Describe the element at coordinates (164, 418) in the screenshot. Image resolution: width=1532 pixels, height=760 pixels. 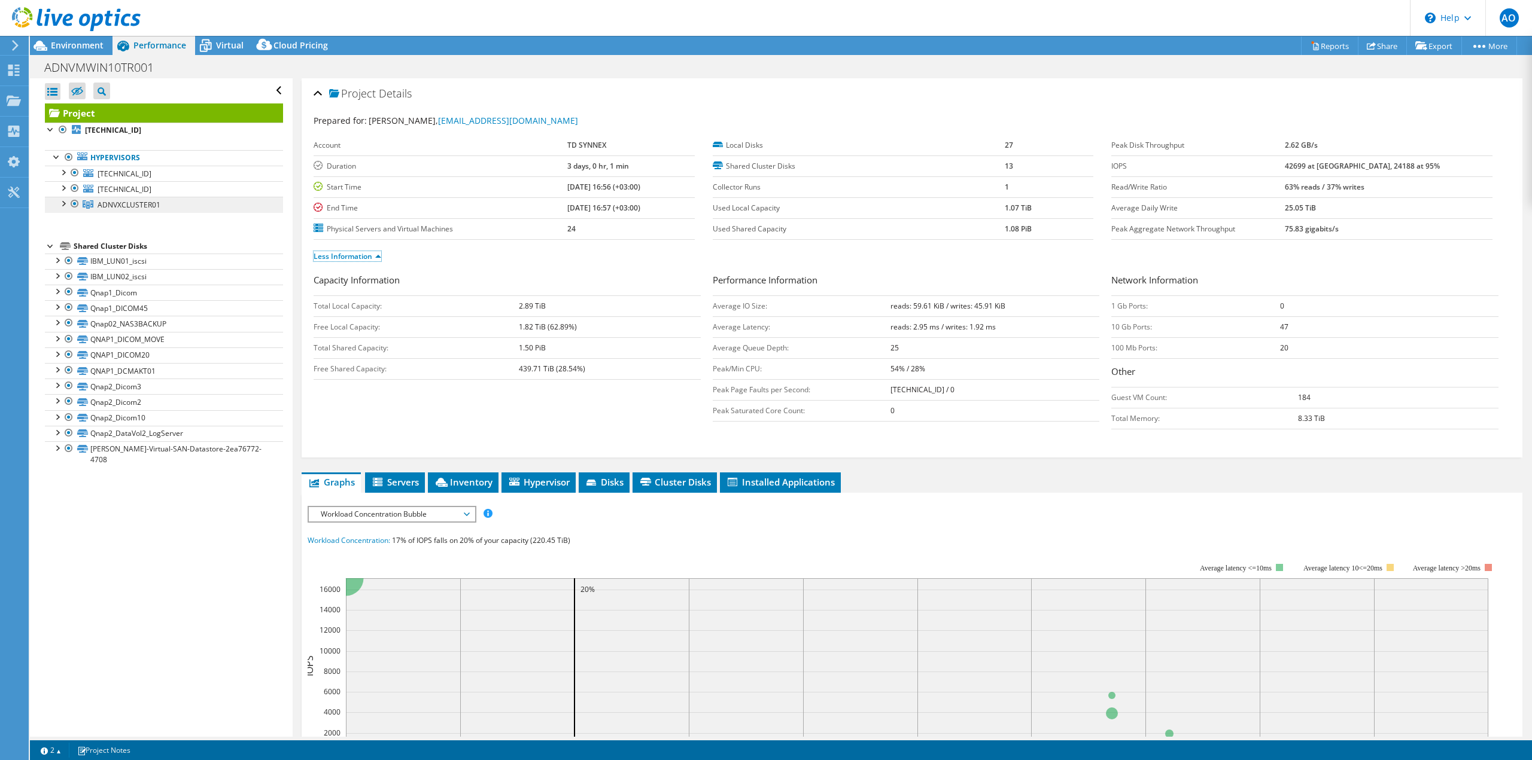
I see `a: Qnap2_Dicom10` at that location.